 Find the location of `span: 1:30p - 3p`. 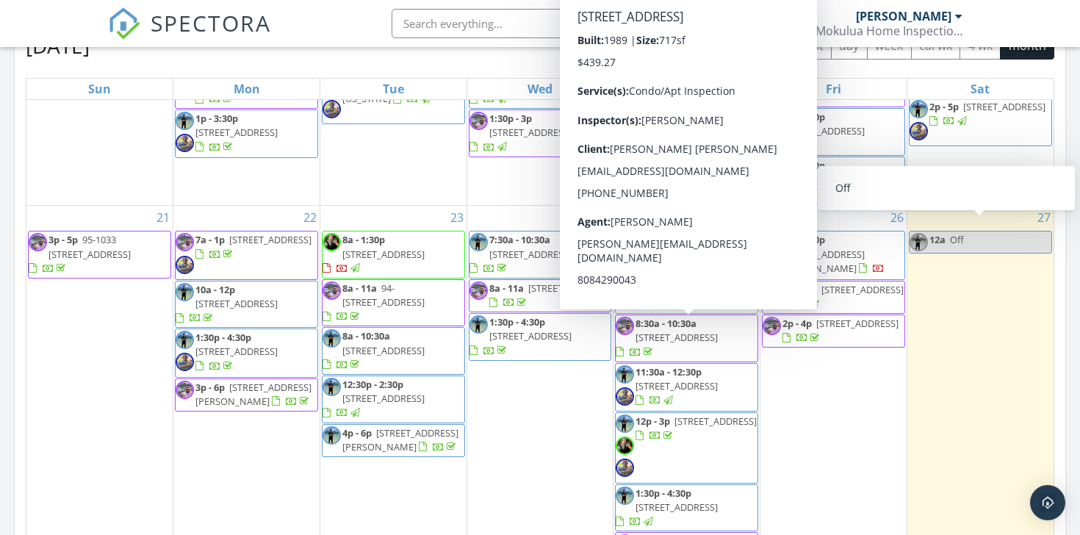

span: 1:30p - 3p is located at coordinates (510, 118).